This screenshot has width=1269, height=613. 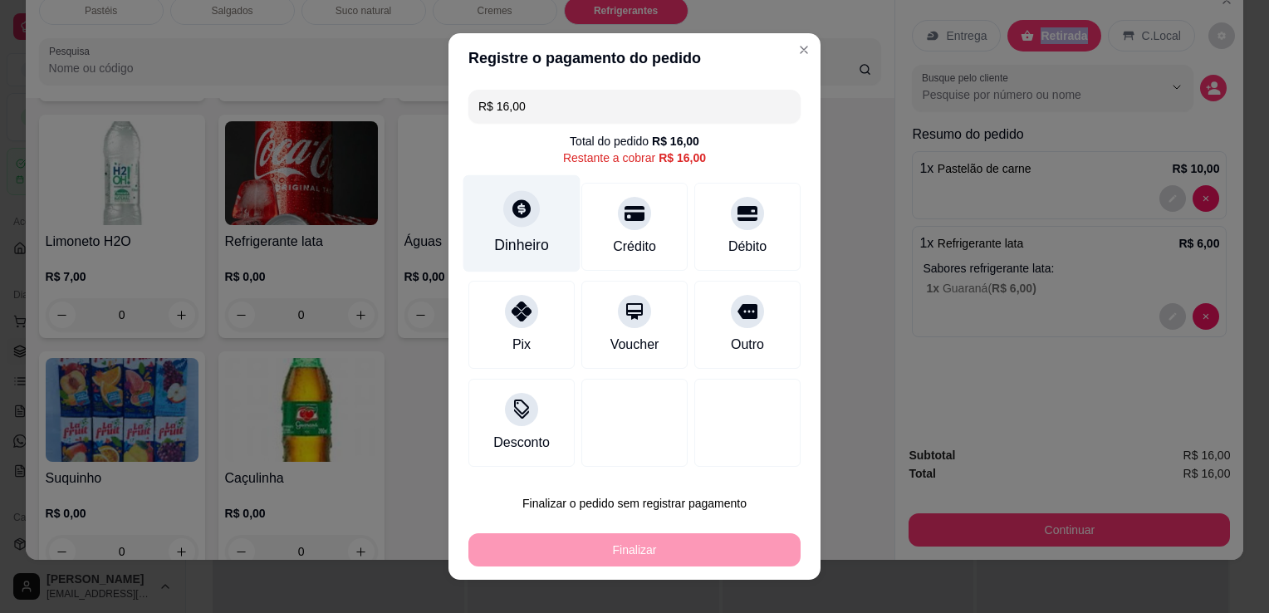 I want to click on button: Finalizar o pedido sem registrar pagamento, so click(x=635, y=503).